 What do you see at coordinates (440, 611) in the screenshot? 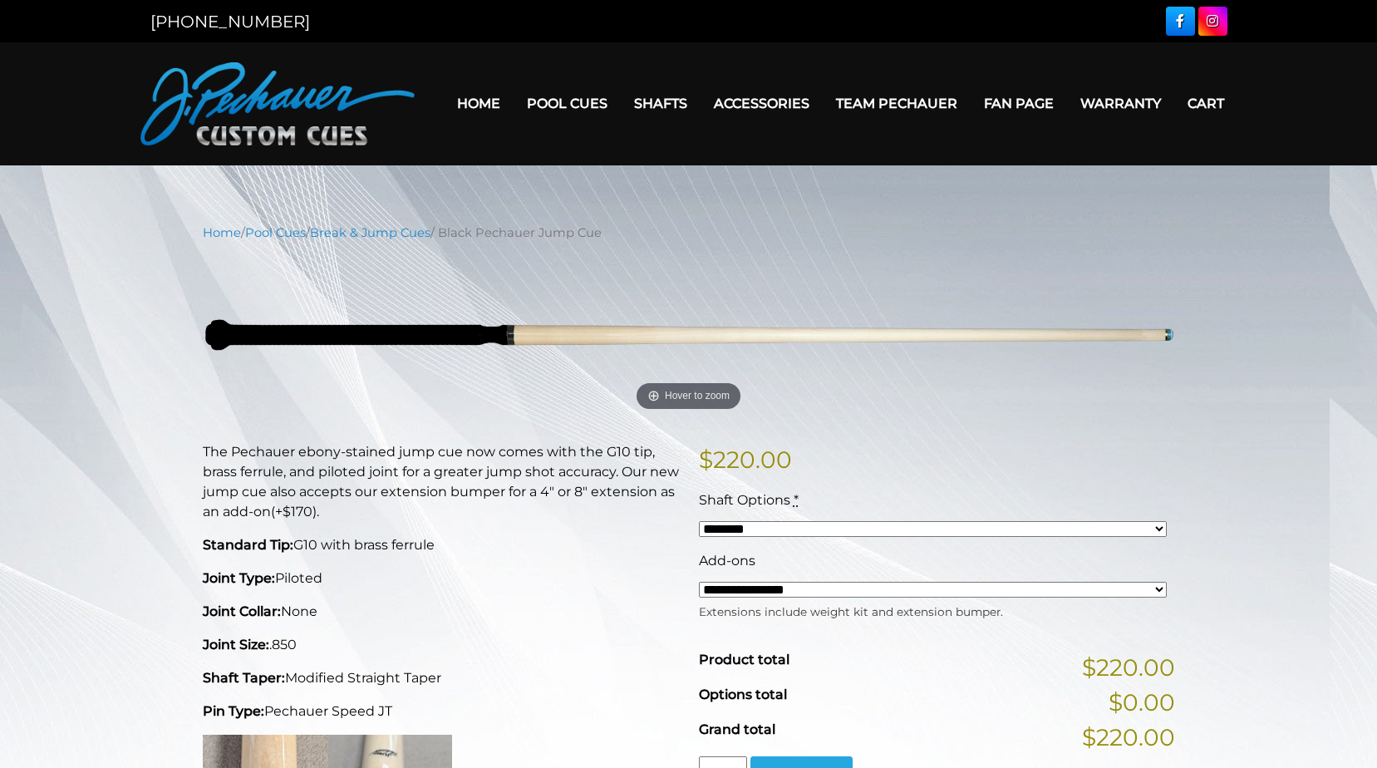
I see `p: None` at bounding box center [440, 611].